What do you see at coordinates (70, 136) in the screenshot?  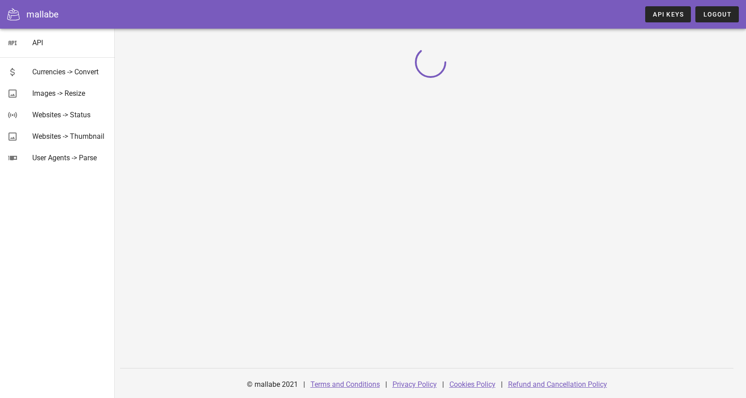 I see `div: Websites -> Thumbnail` at bounding box center [70, 136].